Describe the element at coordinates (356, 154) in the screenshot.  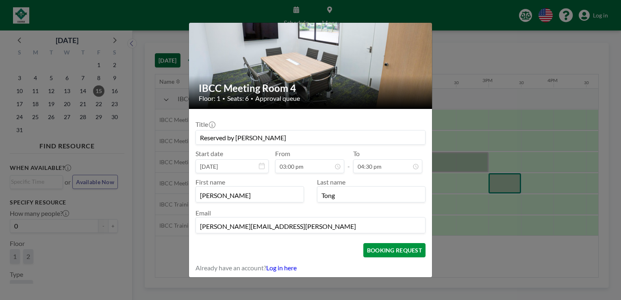
I see `label: To` at that location.